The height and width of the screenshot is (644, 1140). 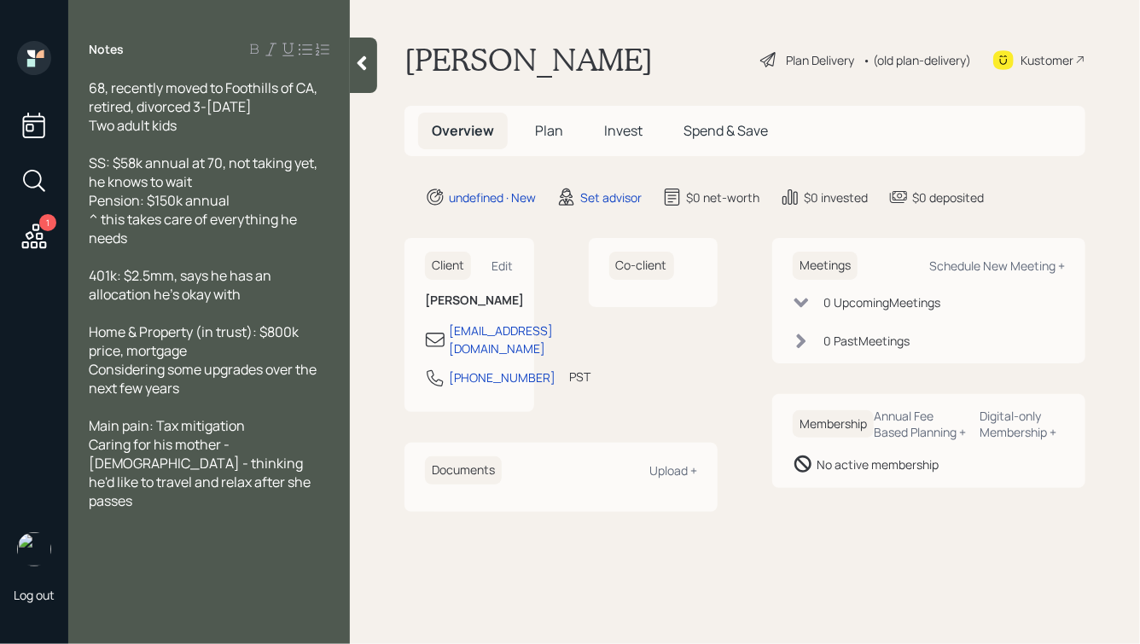 What do you see at coordinates (825, 265) in the screenshot?
I see `h6: Meetings` at bounding box center [825, 265].